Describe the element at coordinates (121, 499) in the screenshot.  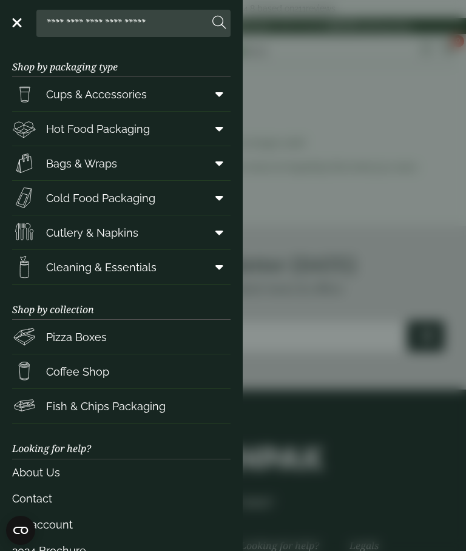
I see `a: Contact` at that location.